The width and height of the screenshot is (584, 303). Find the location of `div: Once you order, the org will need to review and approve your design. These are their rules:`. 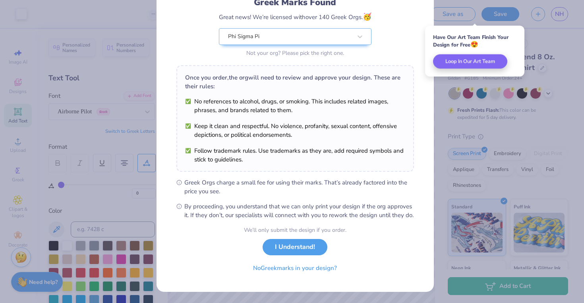

div: Once you order, the org will need to review and approve your design. These are their rules: is located at coordinates (295, 82).